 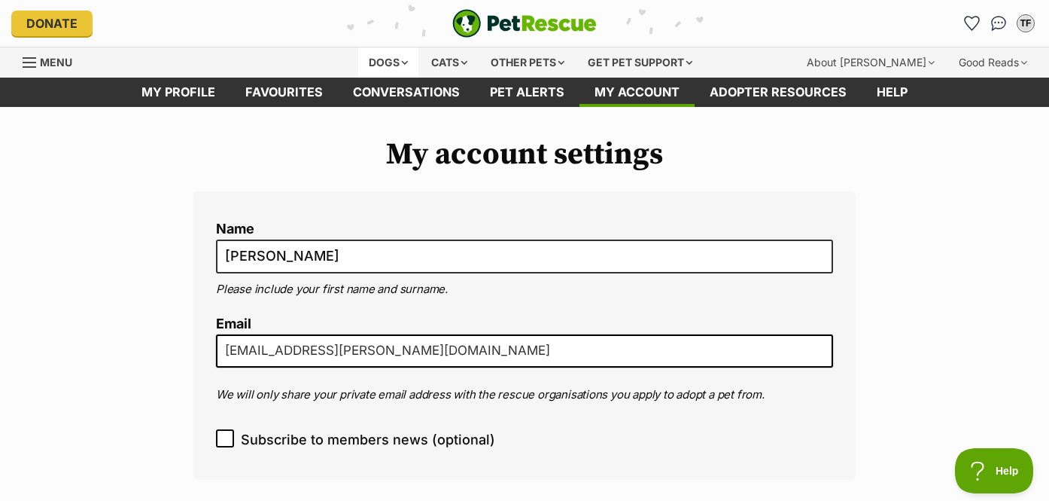 I want to click on label: Name, so click(x=525, y=229).